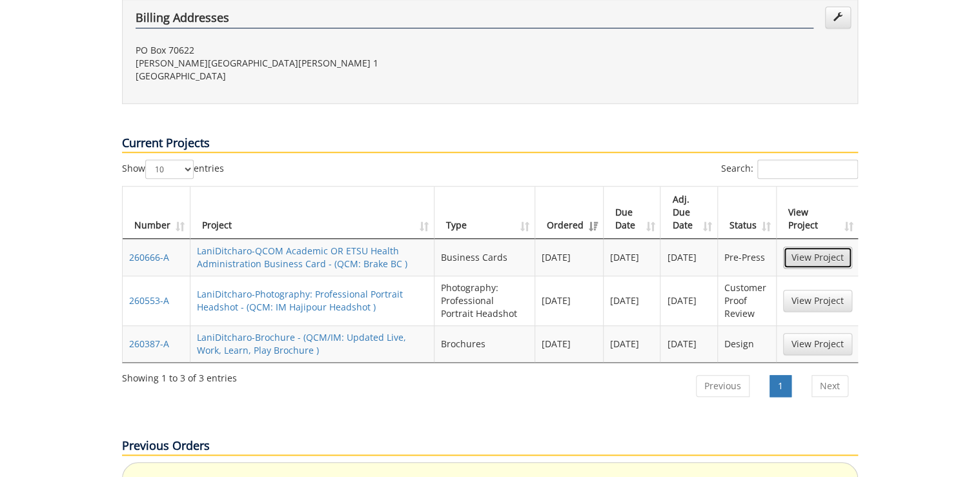 The image size is (980, 477). Describe the element at coordinates (485, 343) in the screenshot. I see `td: Brochures` at that location.